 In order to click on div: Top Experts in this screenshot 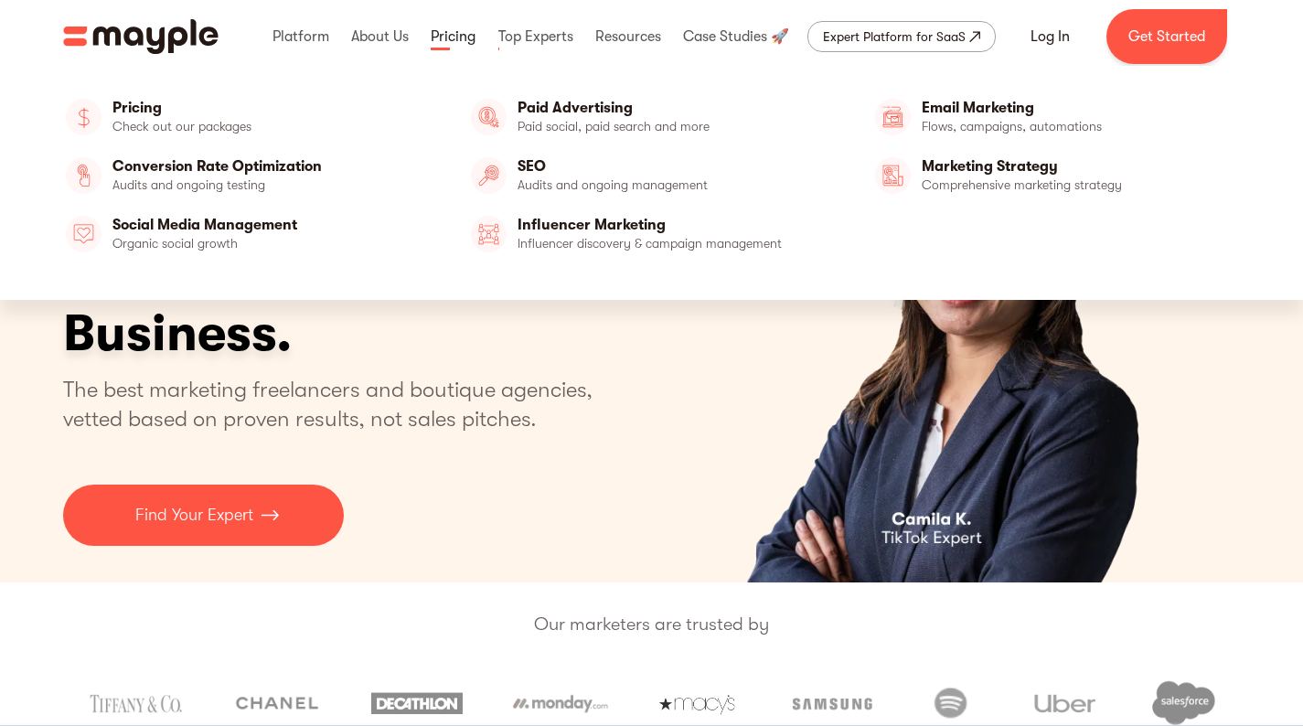, I will do `click(536, 37)`.